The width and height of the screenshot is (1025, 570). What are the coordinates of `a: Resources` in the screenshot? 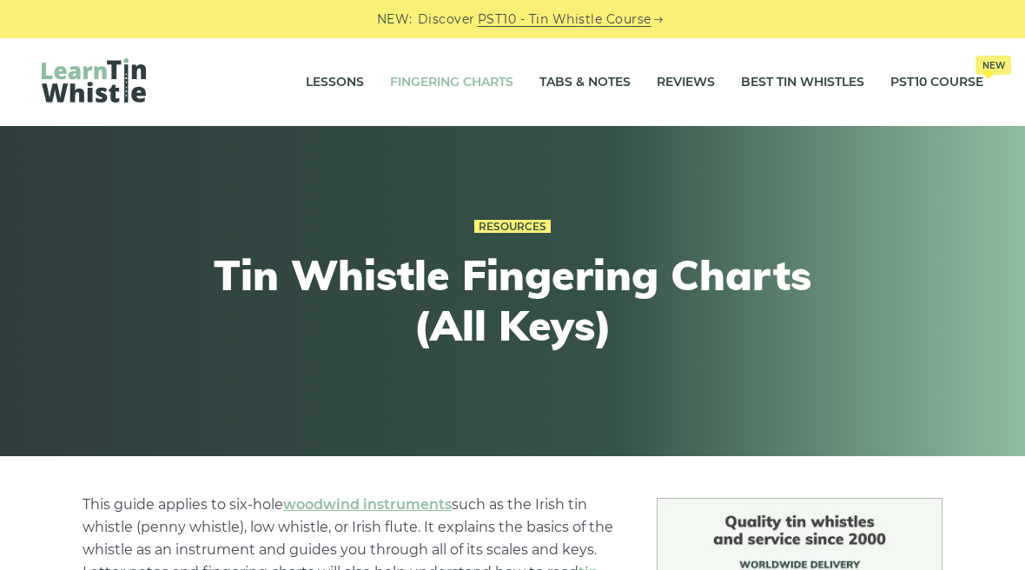 It's located at (512, 227).